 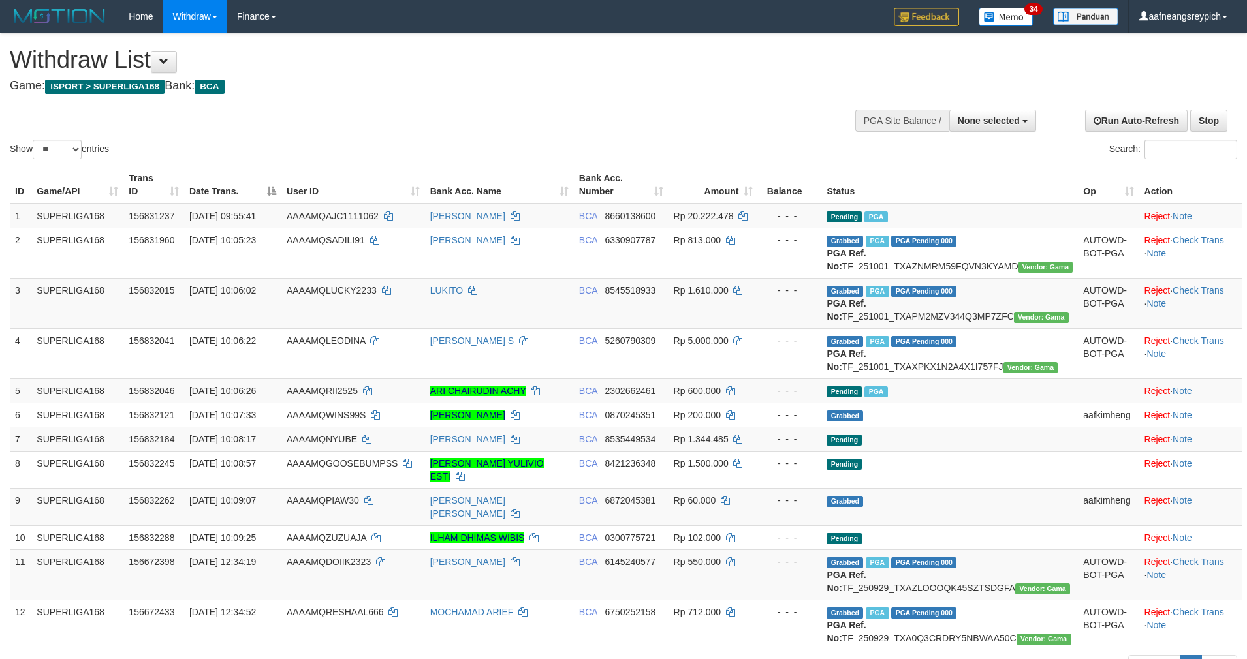 I want to click on th: Amount: activate to sort column ascending, so click(x=714, y=185).